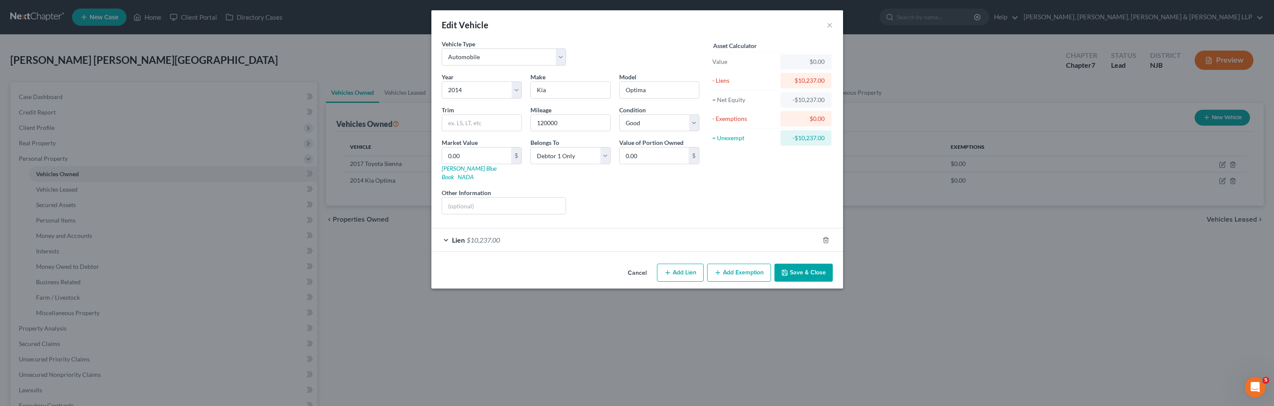 Image resolution: width=1274 pixels, height=406 pixels. Describe the element at coordinates (460, 142) in the screenshot. I see `label: Market Value` at that location.